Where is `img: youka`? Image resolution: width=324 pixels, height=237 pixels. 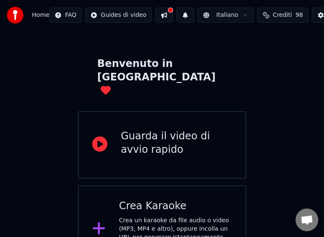 img: youka is located at coordinates (15, 15).